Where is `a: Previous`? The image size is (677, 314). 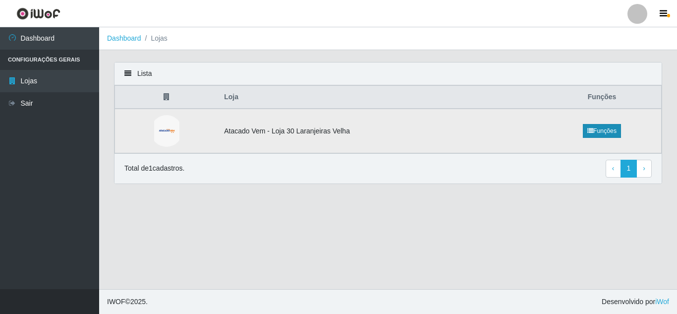 a: Previous is located at coordinates (613, 168).